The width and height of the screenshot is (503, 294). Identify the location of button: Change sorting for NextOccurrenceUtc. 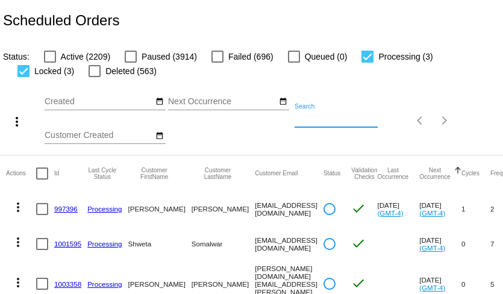
(435, 174).